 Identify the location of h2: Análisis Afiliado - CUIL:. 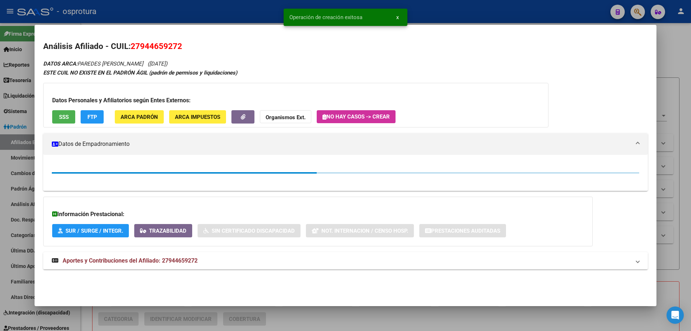
(346, 46).